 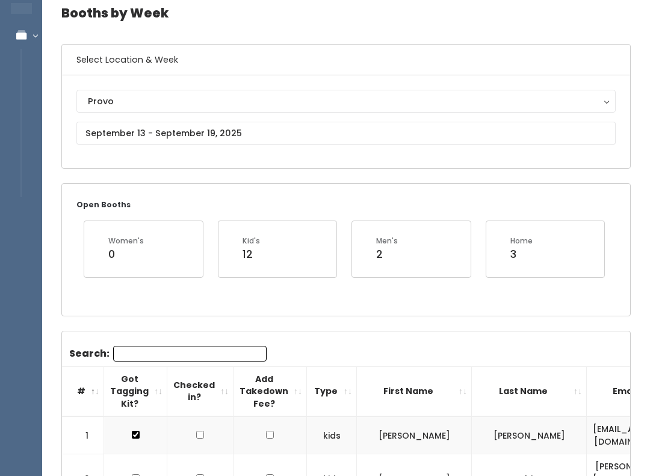 I want to click on td: 1, so click(x=83, y=435).